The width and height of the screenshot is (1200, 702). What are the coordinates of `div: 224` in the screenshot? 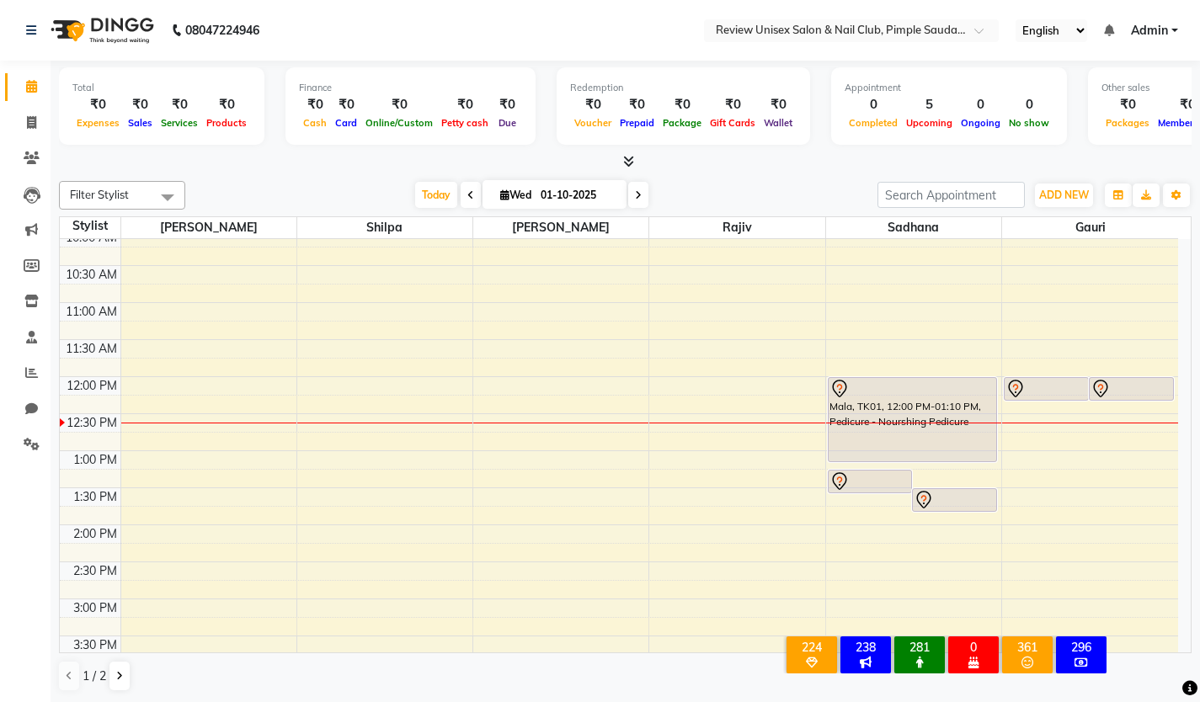 It's located at (812, 647).